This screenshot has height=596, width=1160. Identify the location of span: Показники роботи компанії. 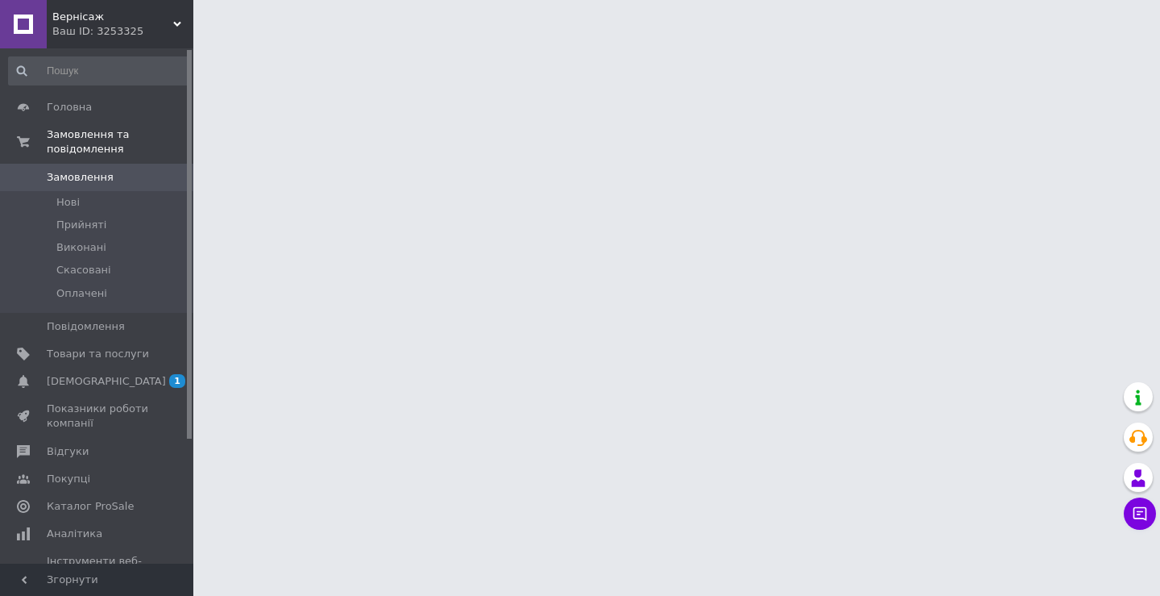
(98, 416).